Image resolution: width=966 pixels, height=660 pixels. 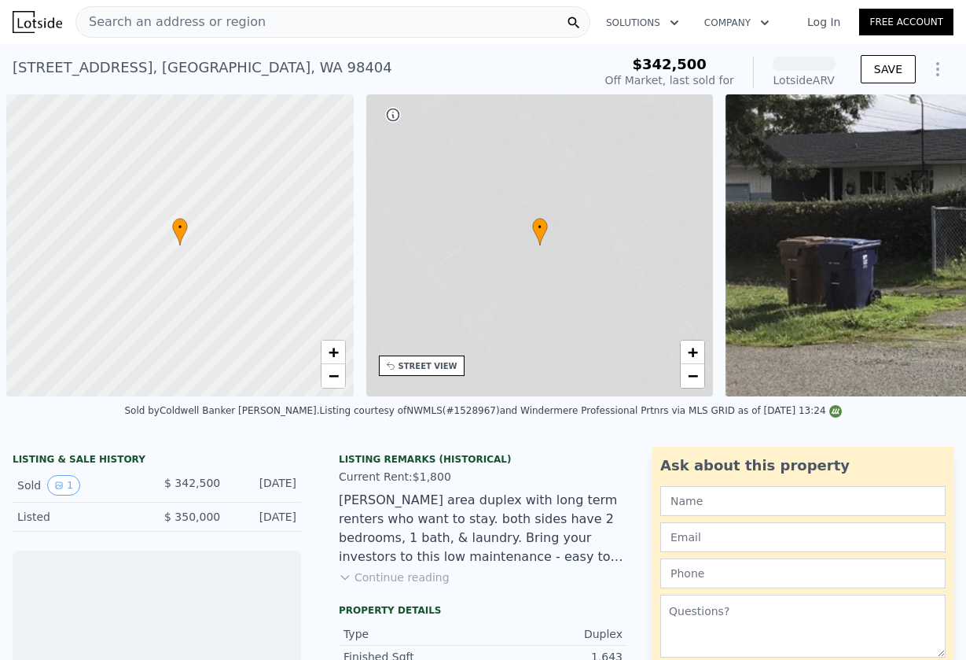 What do you see at coordinates (81, 485) in the screenshot?
I see `div: Sold` at bounding box center [81, 485].